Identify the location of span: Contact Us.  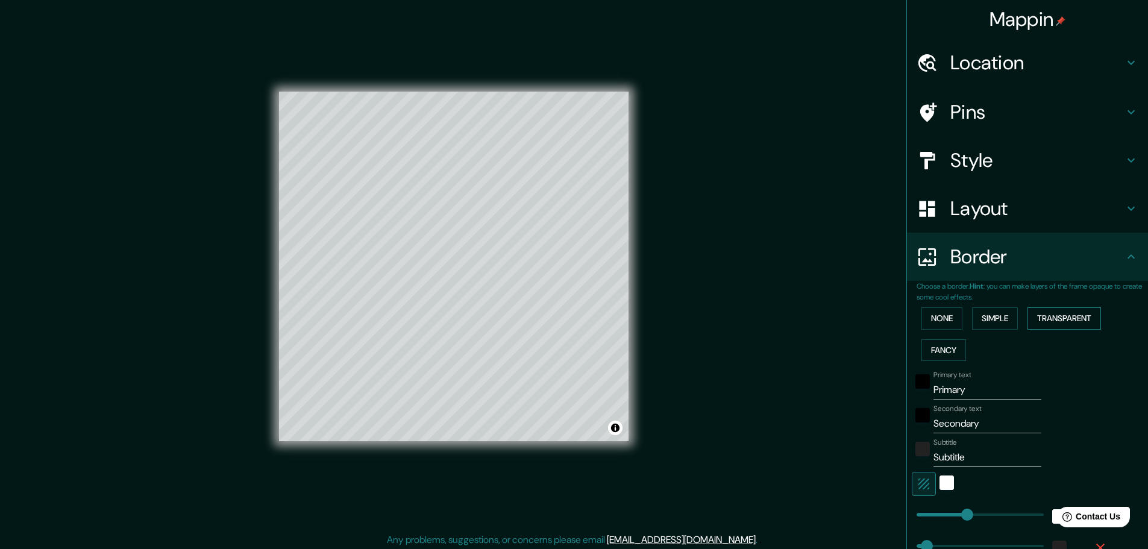
(57, 14).